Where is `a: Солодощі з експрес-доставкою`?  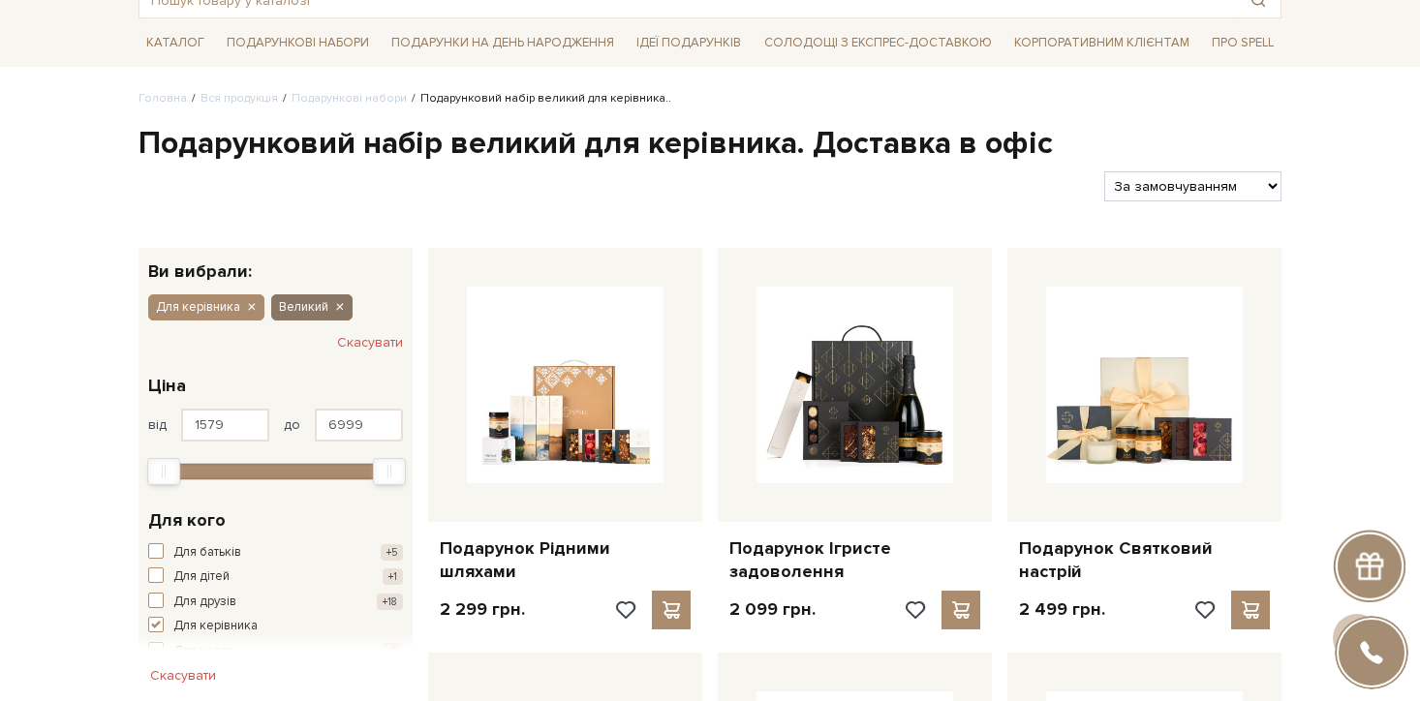 a: Солодощі з експрес-доставкою is located at coordinates (878, 43).